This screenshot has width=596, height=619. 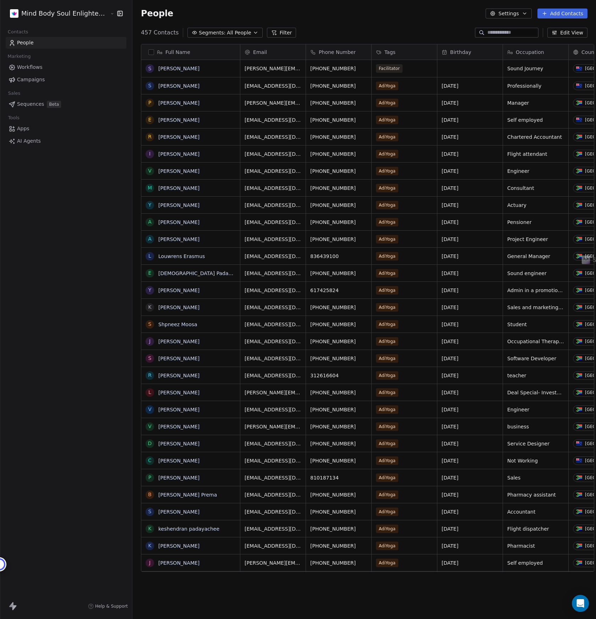 What do you see at coordinates (56, 13) in the screenshot?
I see `button: Mind Body Soul Enlightenment Centre` at bounding box center [56, 13].